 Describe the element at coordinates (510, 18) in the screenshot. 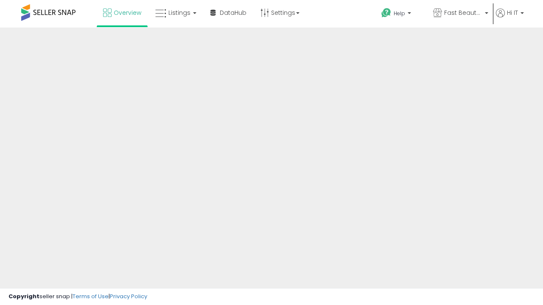

I see `a: Hi IT` at that location.